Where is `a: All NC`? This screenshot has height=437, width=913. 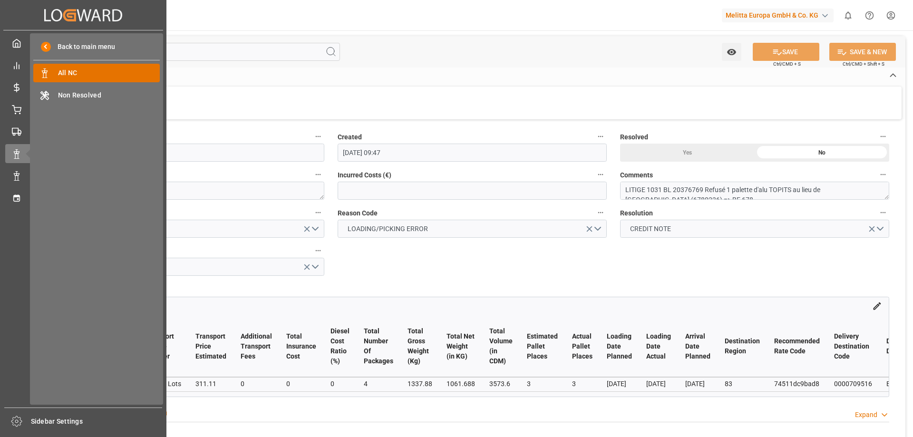
a: All NC is located at coordinates (97, 73).